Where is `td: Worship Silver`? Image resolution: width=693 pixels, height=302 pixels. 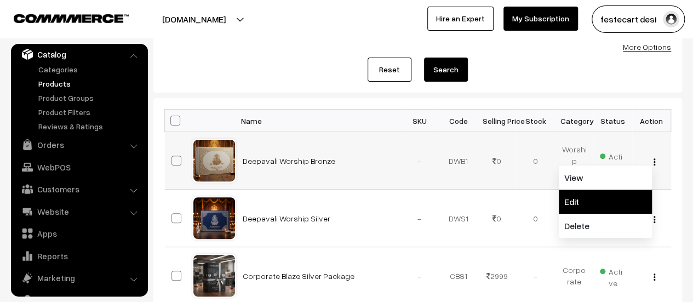 td: Worship Silver is located at coordinates (574, 218).